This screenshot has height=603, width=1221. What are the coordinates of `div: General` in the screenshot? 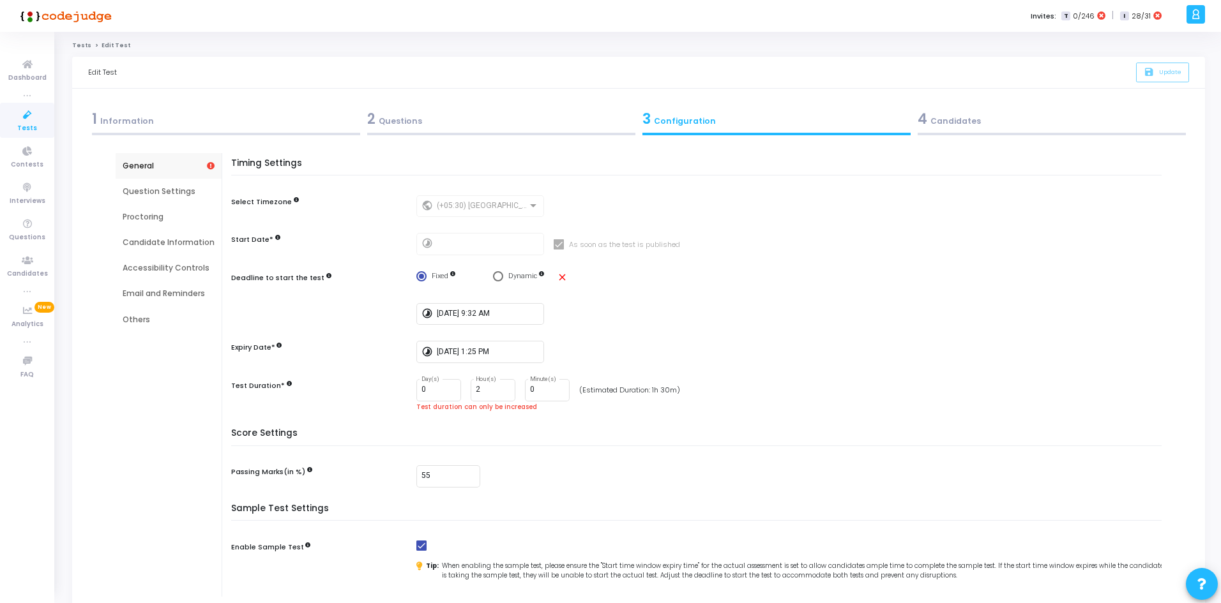 It's located at (169, 166).